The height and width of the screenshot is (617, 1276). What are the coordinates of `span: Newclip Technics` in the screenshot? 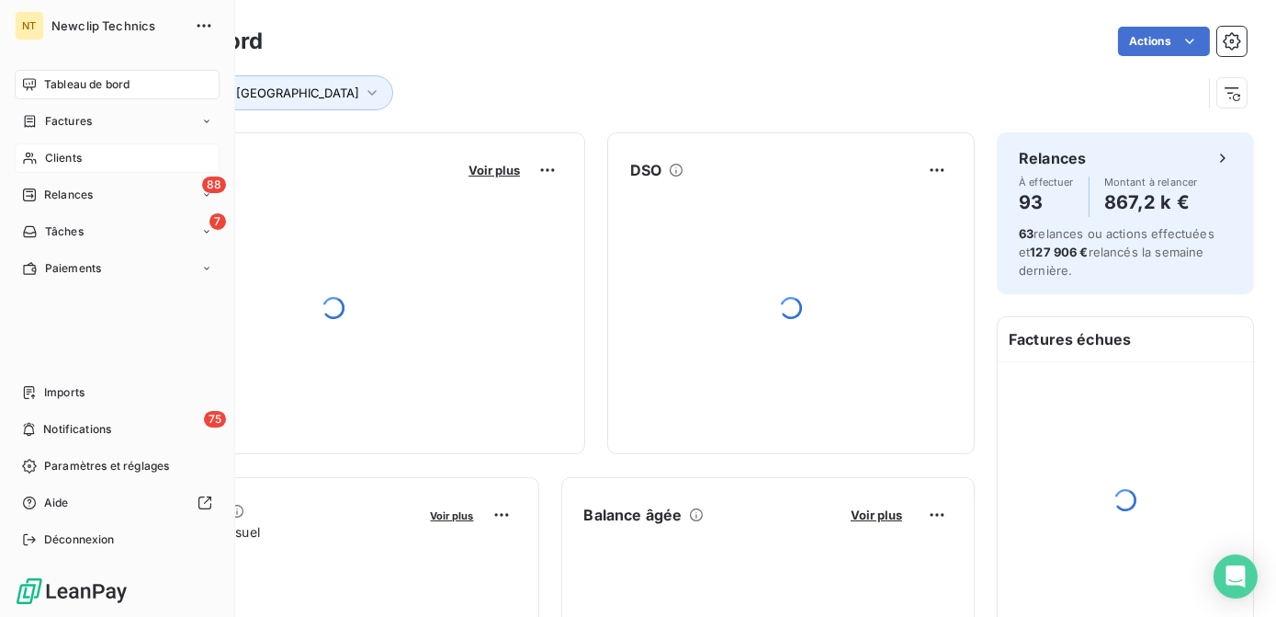 It's located at (118, 26).